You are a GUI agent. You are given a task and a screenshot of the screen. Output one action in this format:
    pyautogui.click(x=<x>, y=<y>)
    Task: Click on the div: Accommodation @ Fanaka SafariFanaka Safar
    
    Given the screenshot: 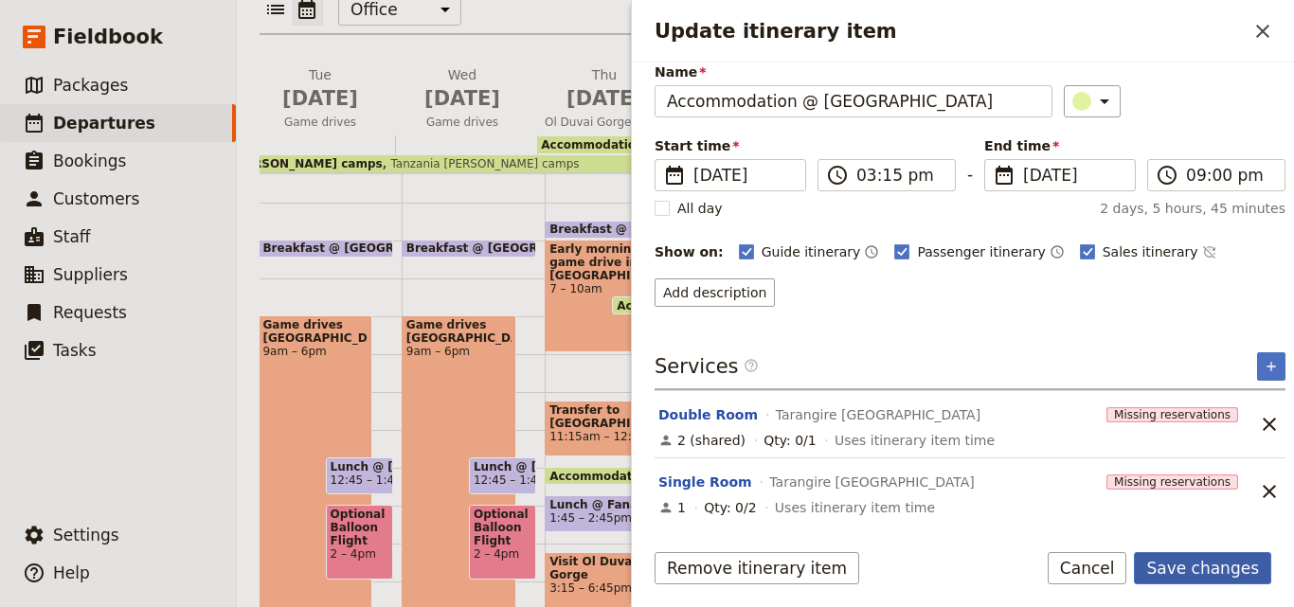 What is the action you would take?
    pyautogui.click(x=674, y=145)
    